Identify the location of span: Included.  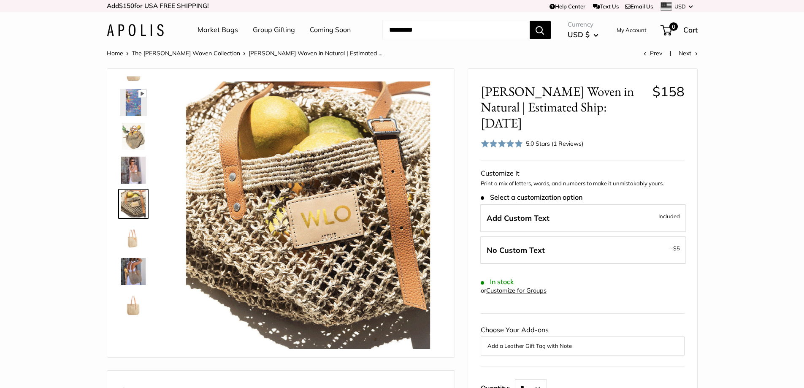
(669, 216).